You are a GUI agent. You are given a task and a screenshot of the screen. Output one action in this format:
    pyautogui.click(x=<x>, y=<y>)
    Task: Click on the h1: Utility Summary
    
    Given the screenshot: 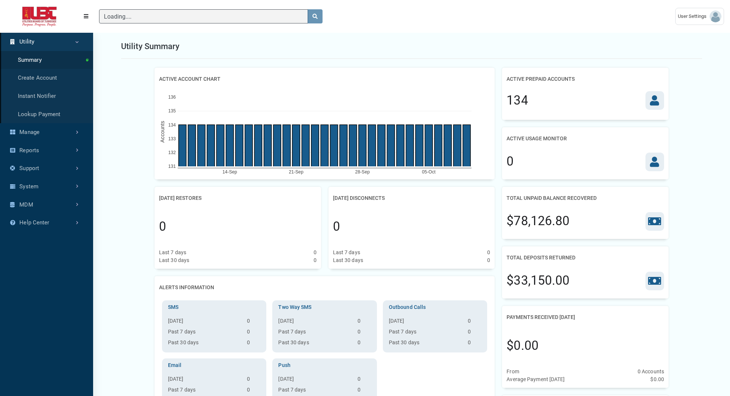 What is the action you would take?
    pyautogui.click(x=150, y=46)
    